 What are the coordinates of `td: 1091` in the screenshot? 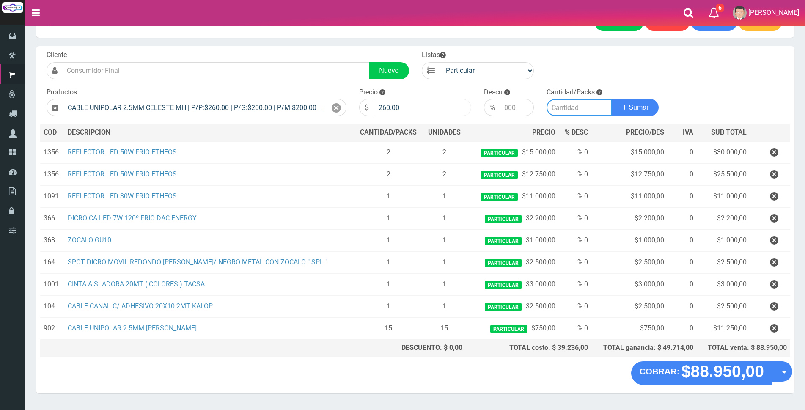 It's located at (52, 197).